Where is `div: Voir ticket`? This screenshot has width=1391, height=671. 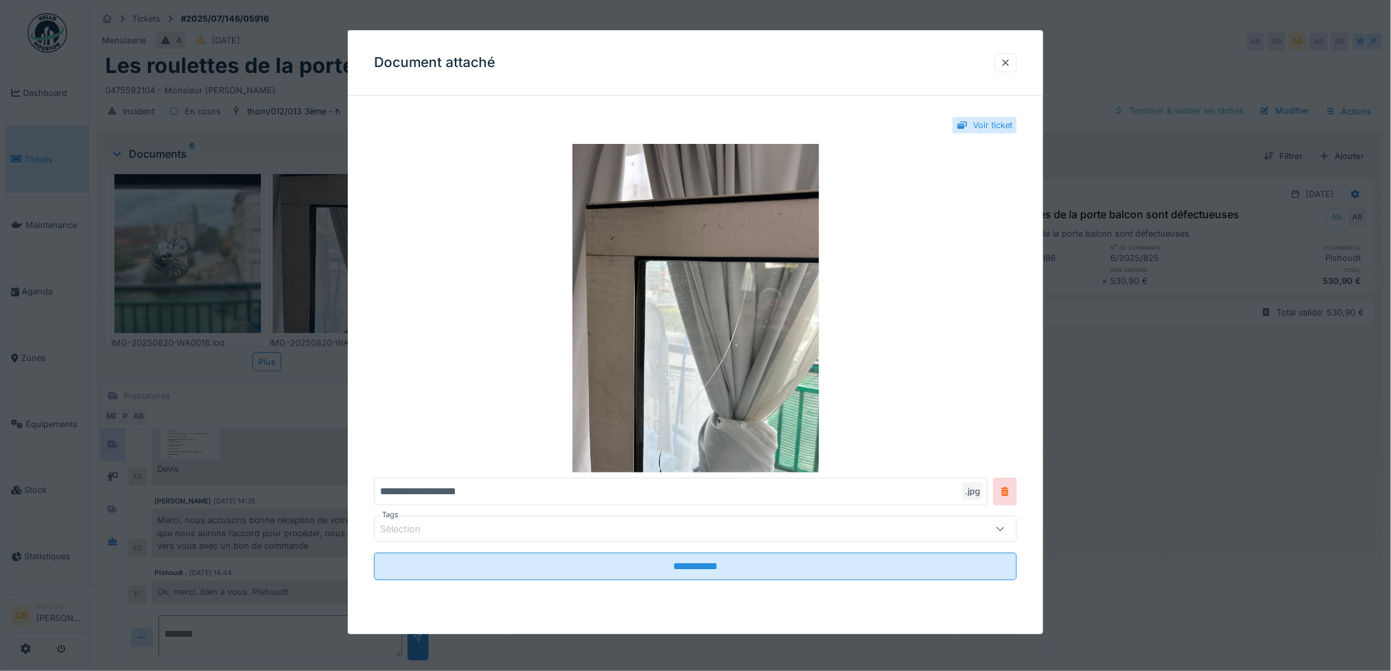 div: Voir ticket is located at coordinates (992, 125).